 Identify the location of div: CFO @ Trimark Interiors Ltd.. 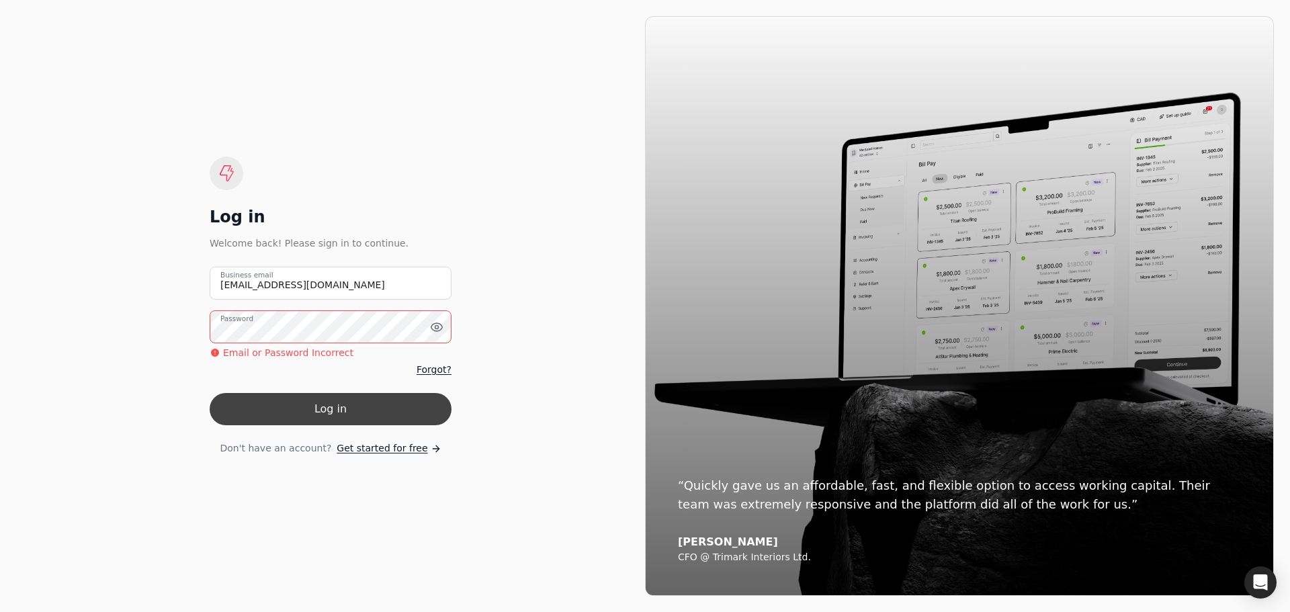
(959, 557).